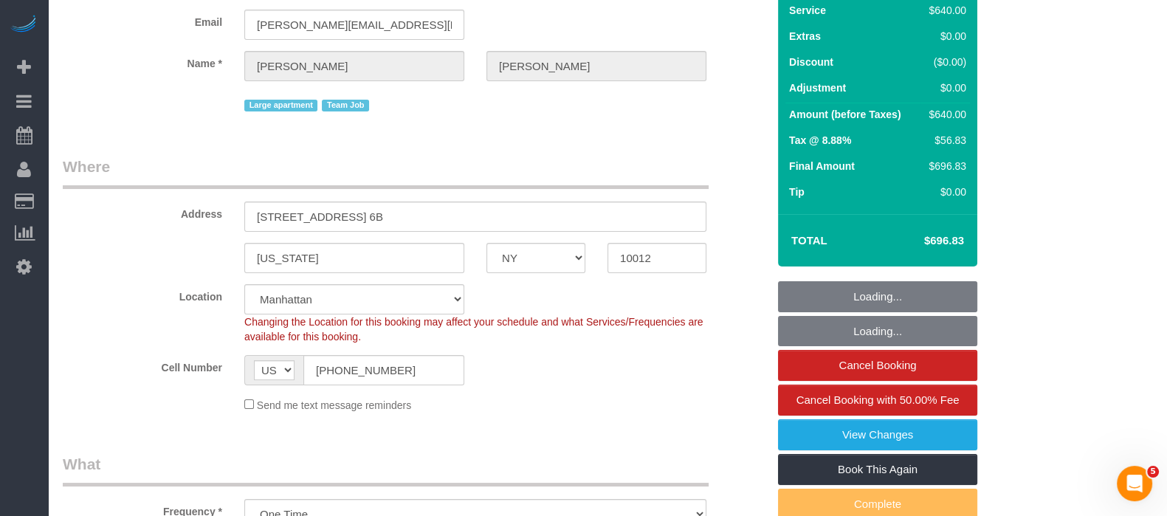  What do you see at coordinates (385, 172) in the screenshot?
I see `legend: Where` at bounding box center [385, 172].